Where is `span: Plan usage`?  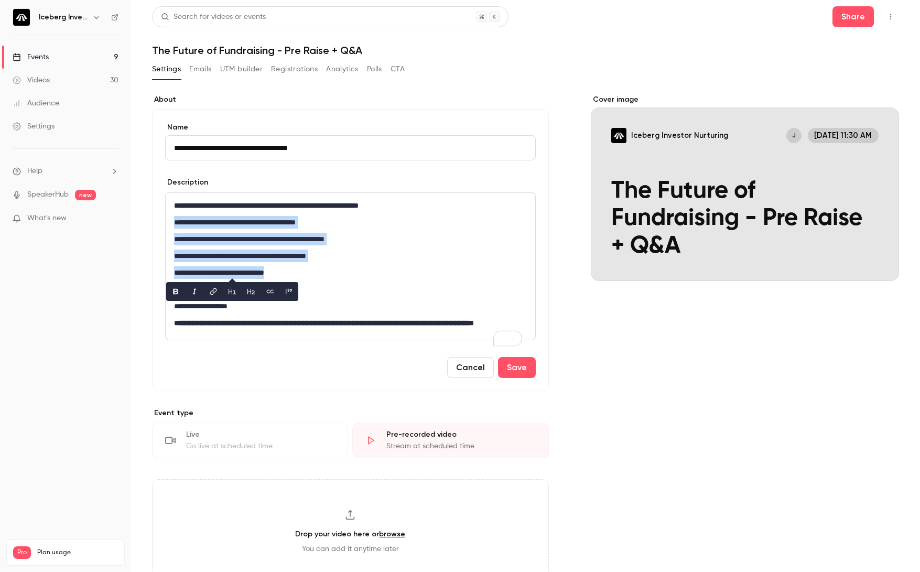 span: Plan usage is located at coordinates (78, 552).